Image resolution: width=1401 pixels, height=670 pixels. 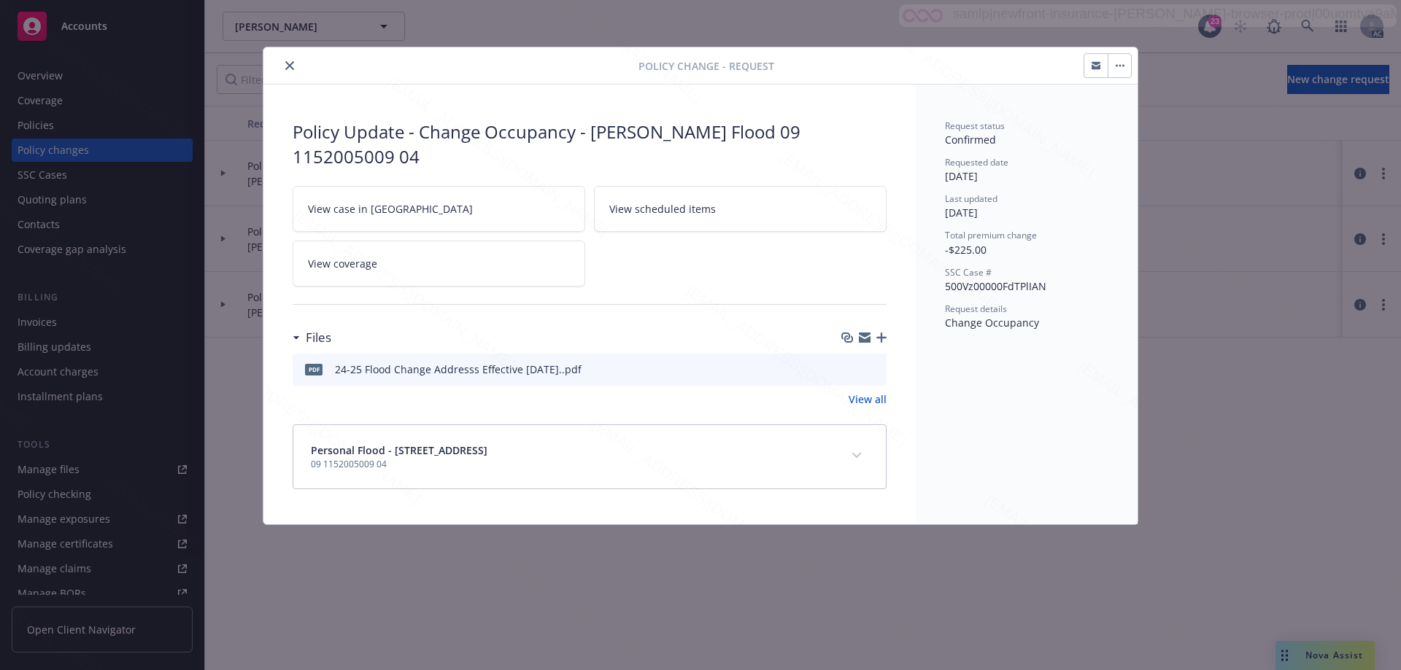 I want to click on span: Request status, so click(x=975, y=125).